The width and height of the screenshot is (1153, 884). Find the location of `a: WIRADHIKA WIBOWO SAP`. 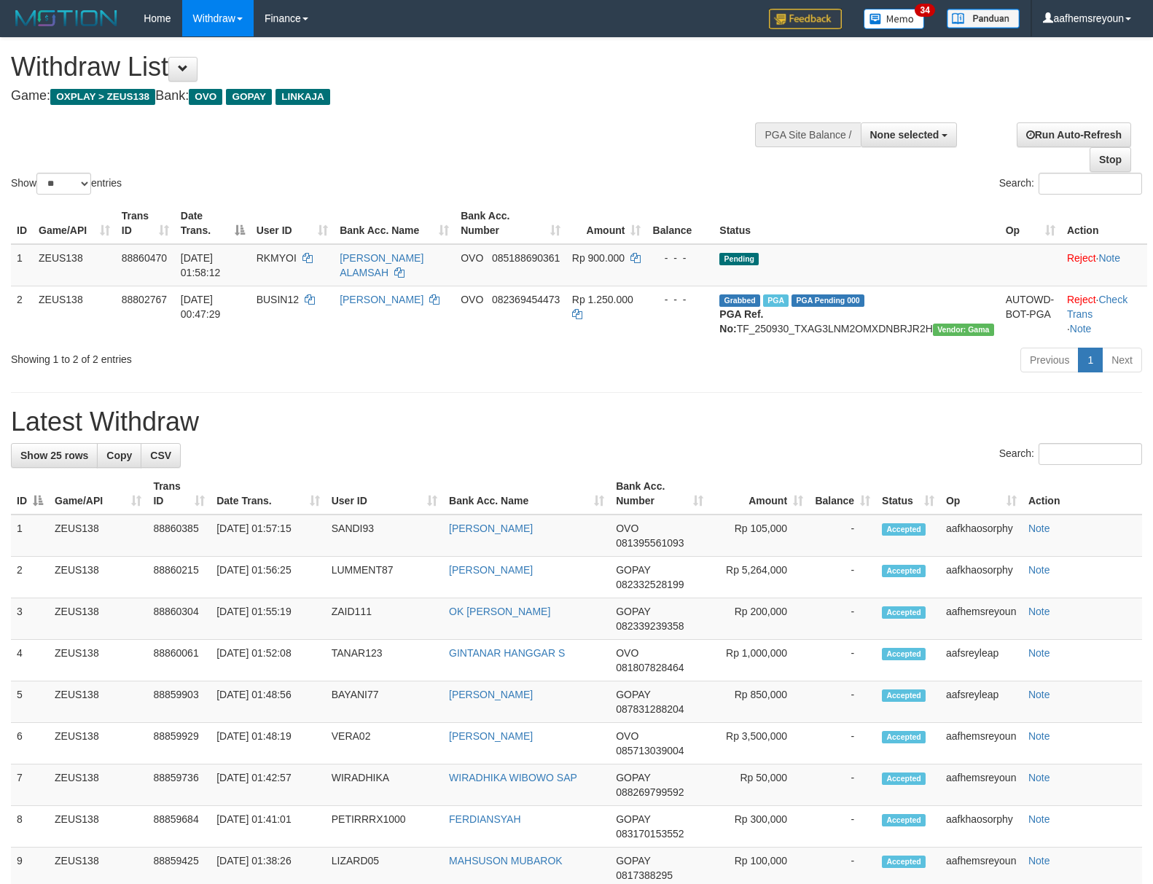

a: WIRADHIKA WIBOWO SAP is located at coordinates (513, 778).